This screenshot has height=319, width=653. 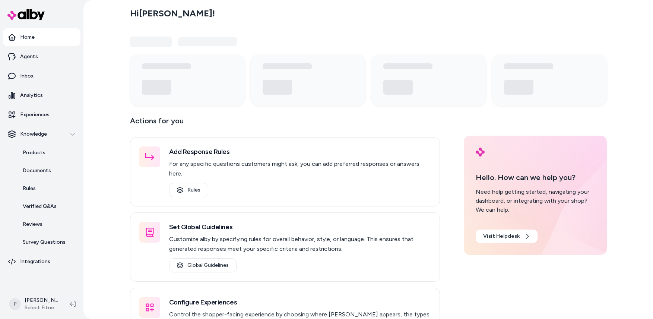 I want to click on p: Survey Questions, so click(x=44, y=242).